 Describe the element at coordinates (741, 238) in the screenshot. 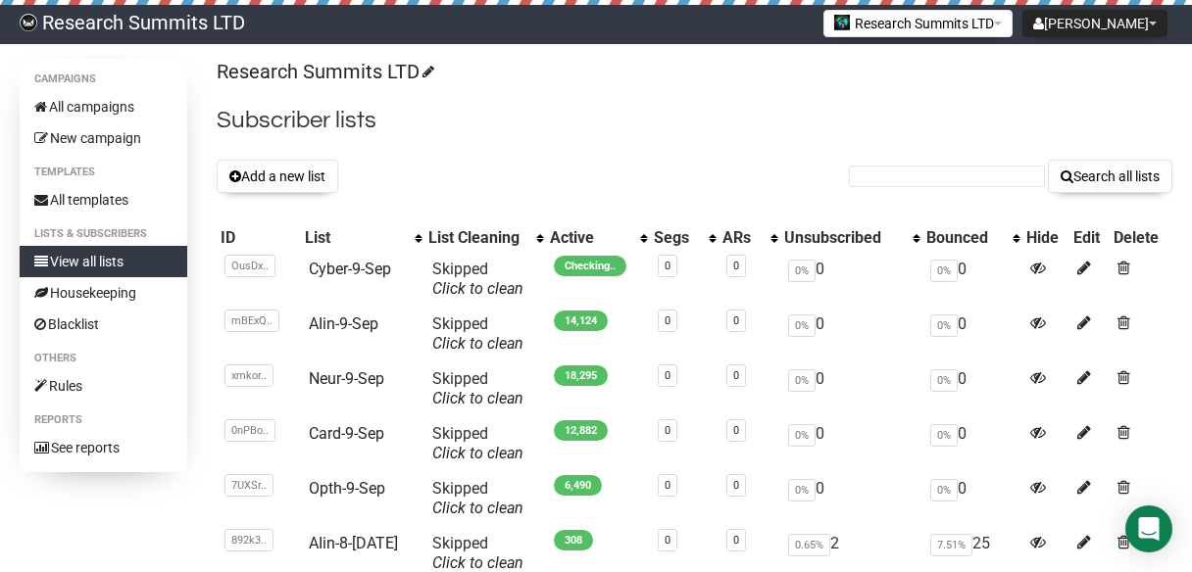

I see `div: ARs` at that location.